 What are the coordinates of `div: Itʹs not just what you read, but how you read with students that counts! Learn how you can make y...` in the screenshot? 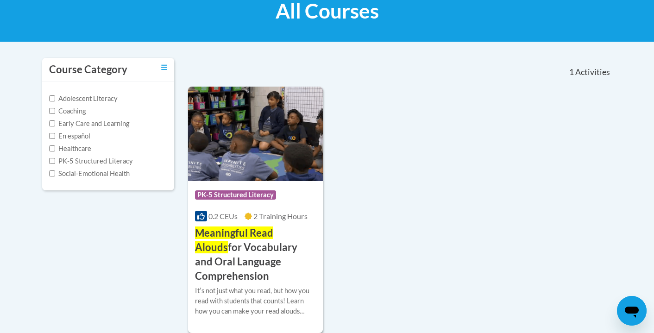 It's located at (255, 301).